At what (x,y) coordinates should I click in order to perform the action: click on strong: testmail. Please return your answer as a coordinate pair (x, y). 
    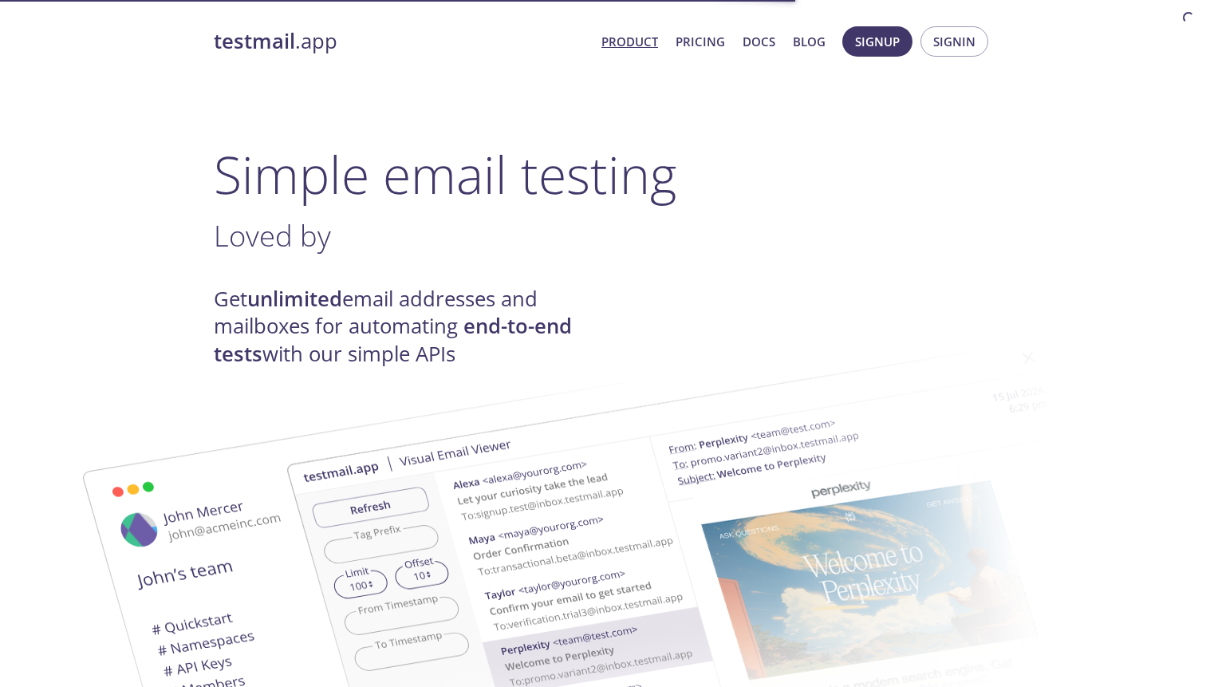
    Looking at the image, I should click on (254, 41).